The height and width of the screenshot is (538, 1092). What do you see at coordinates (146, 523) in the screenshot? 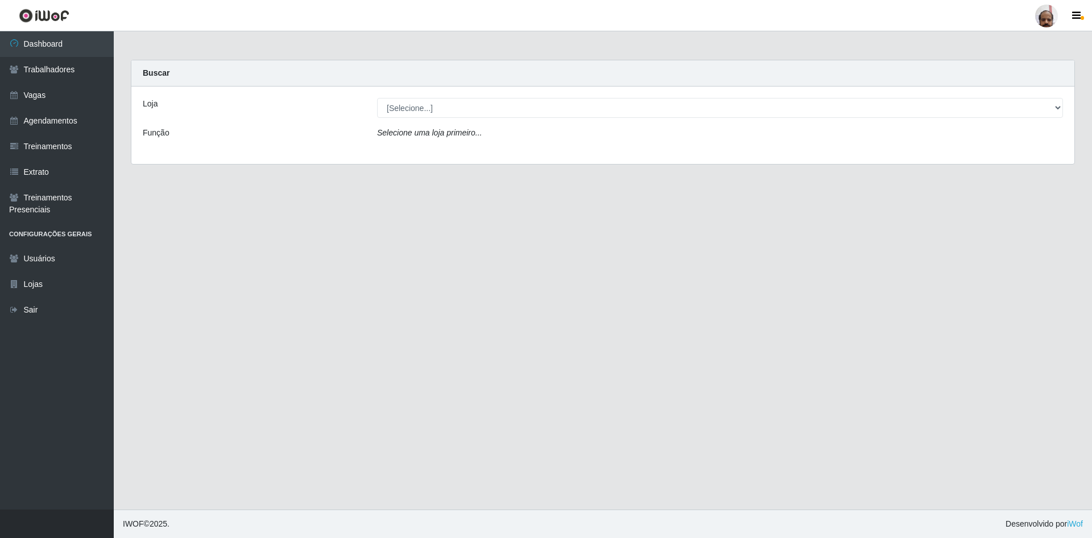
I see `span: © 2025 .` at bounding box center [146, 523].